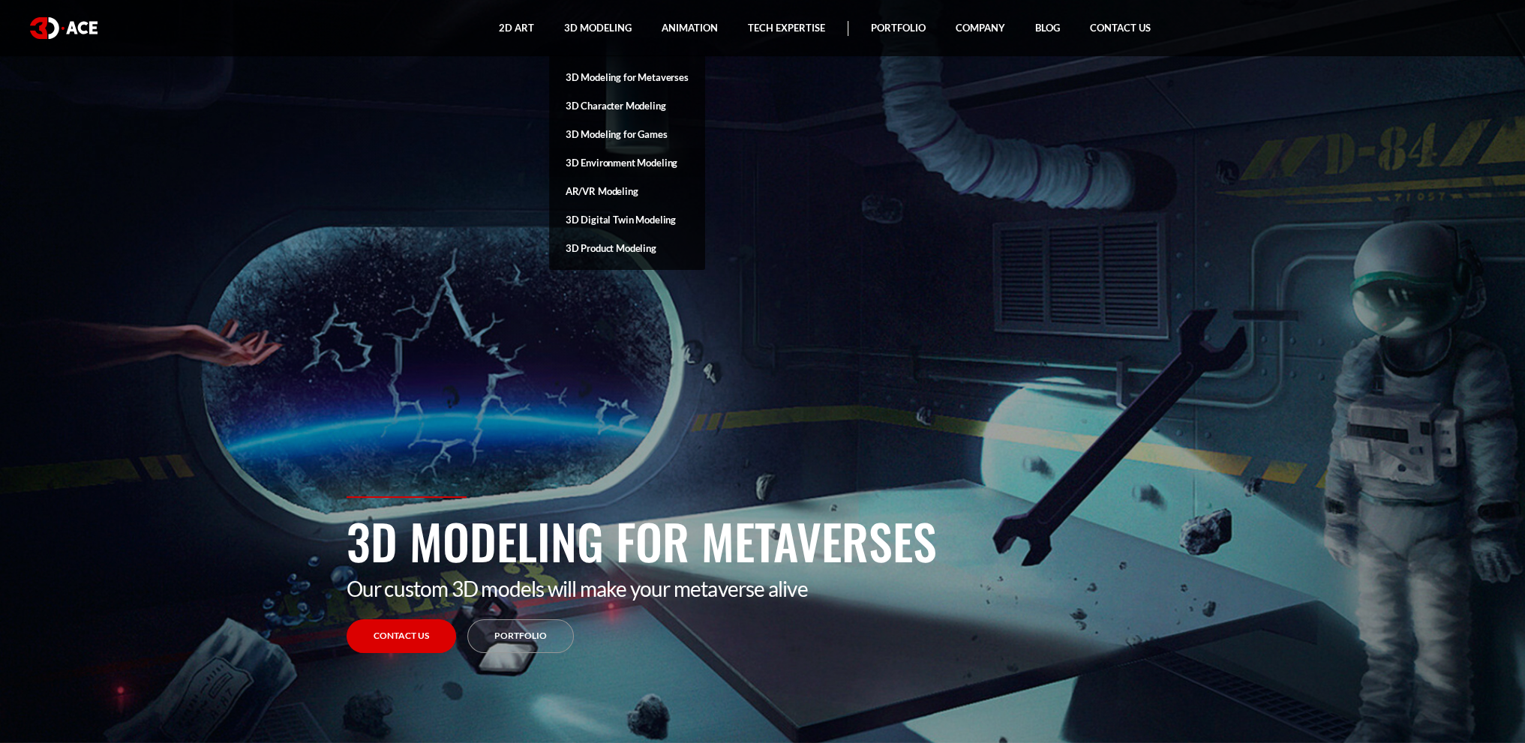  What do you see at coordinates (627, 163) in the screenshot?
I see `a: 3D Environment Modeling` at bounding box center [627, 163].